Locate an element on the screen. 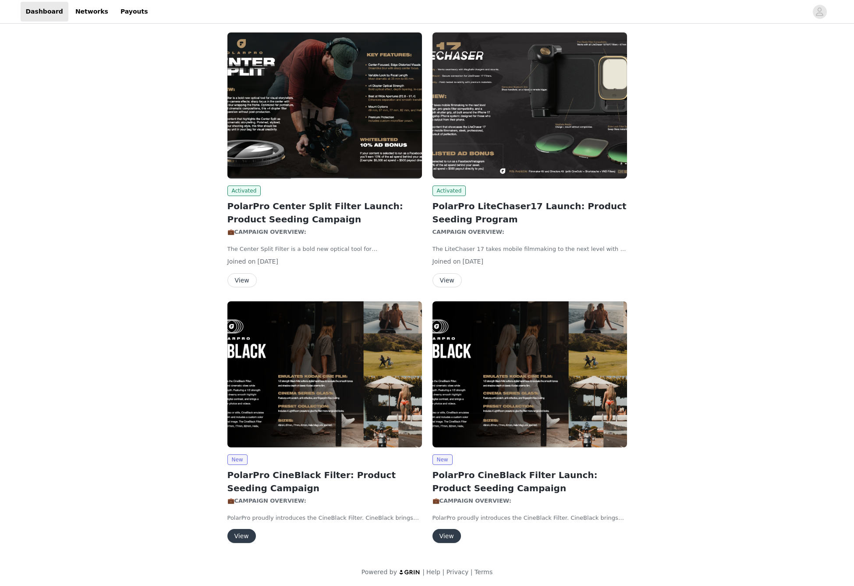 The width and height of the screenshot is (854, 586). a: Dashboard is located at coordinates (44, 11).